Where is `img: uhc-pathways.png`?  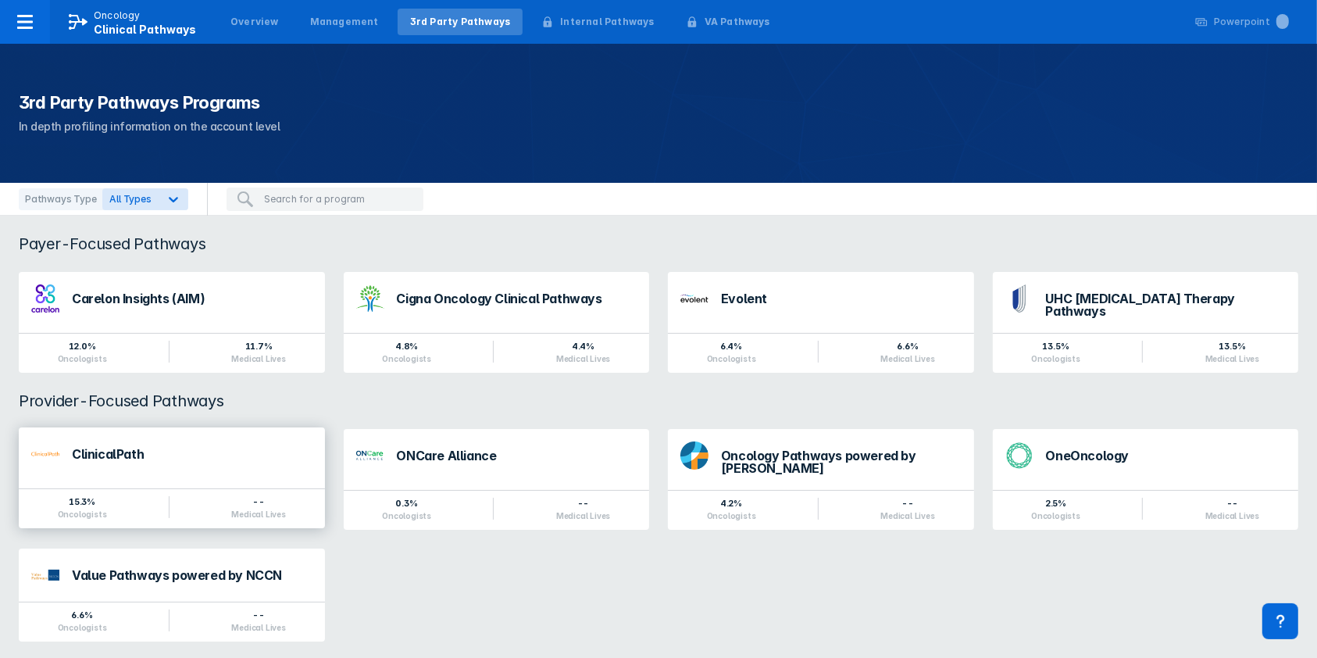 img: uhc-pathways.png is located at coordinates (1019, 298).